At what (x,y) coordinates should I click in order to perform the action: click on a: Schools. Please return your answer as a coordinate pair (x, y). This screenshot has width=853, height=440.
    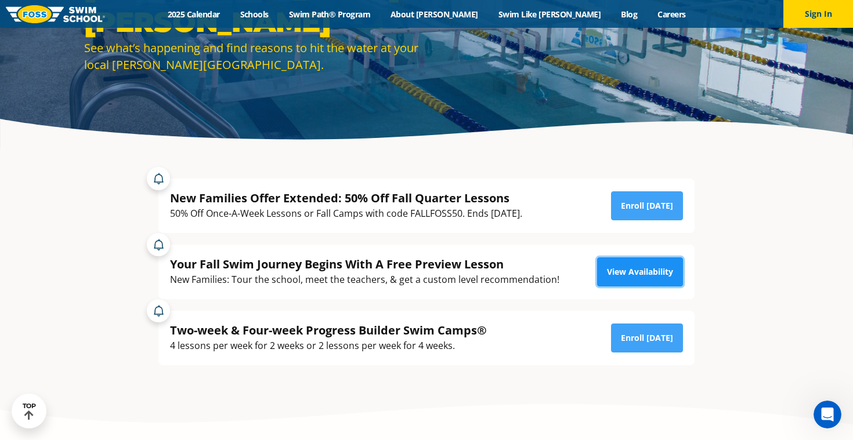
    Looking at the image, I should click on (254, 14).